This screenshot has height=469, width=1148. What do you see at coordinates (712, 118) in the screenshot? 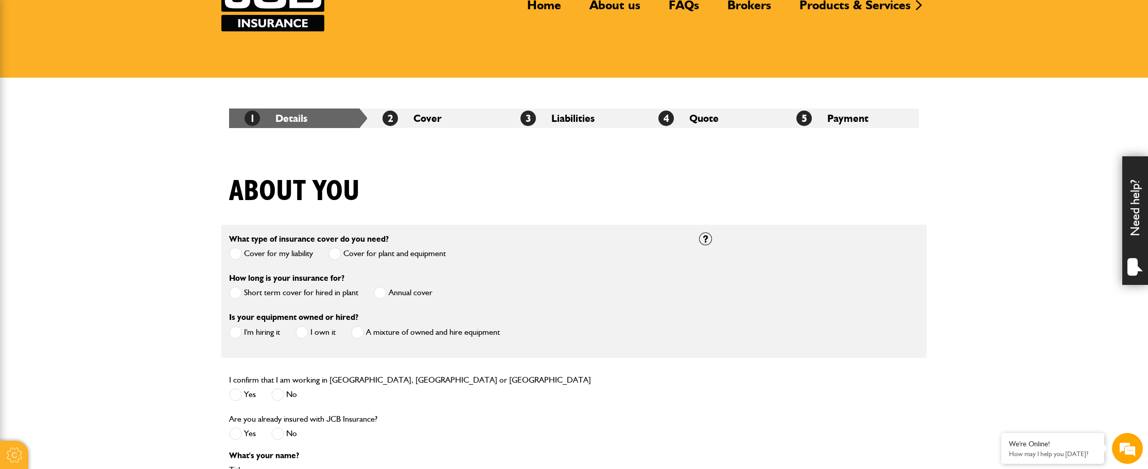
I see `li: Quote` at bounding box center [712, 118].